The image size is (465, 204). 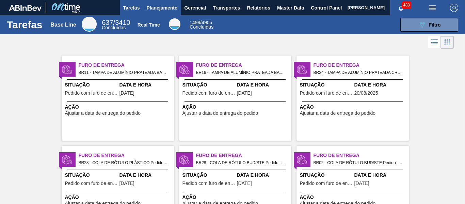 I want to click on span: BR16 - TAMPA DE ALUMÍNIO PRATEADA BALL CDL Pedido - 1958240, so click(x=241, y=73).